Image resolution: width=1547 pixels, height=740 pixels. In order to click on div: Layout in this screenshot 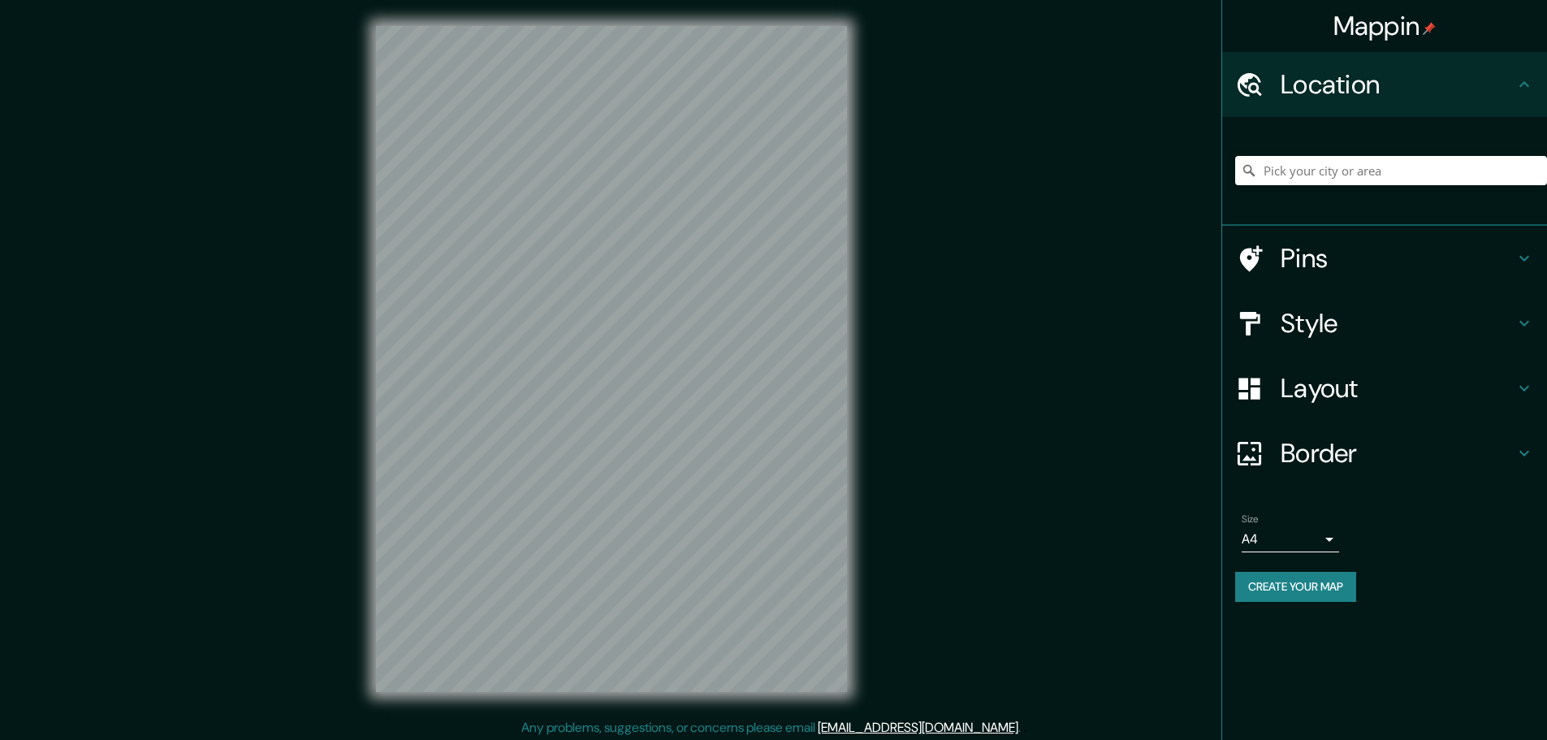, I will do `click(1385, 388)`.